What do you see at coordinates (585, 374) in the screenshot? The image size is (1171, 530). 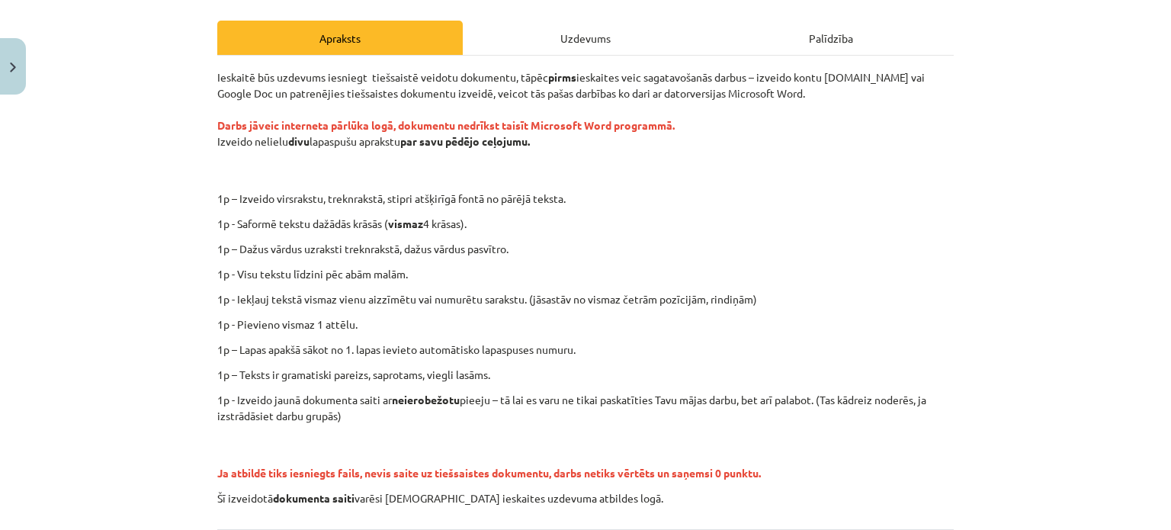 I see `p: 1p – Teksts ir gramatiski pareizs, saprotams, viegli lasāms.` at bounding box center [585, 374].